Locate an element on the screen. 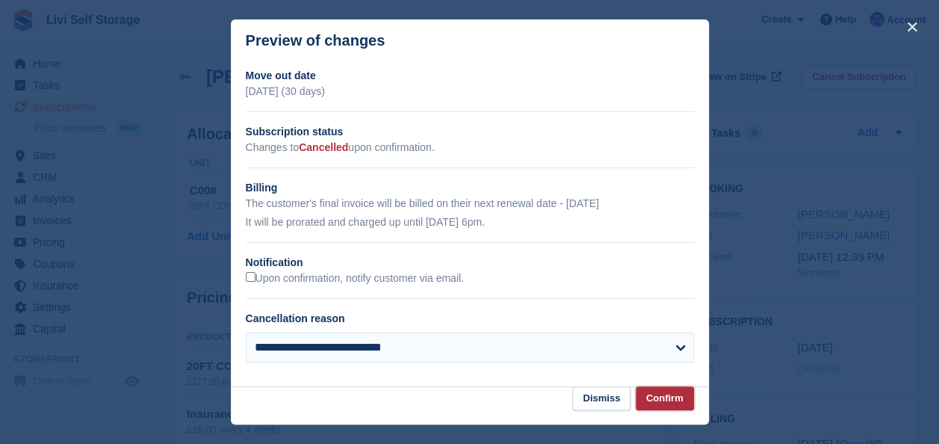  p: Preview of changes is located at coordinates (315, 40).